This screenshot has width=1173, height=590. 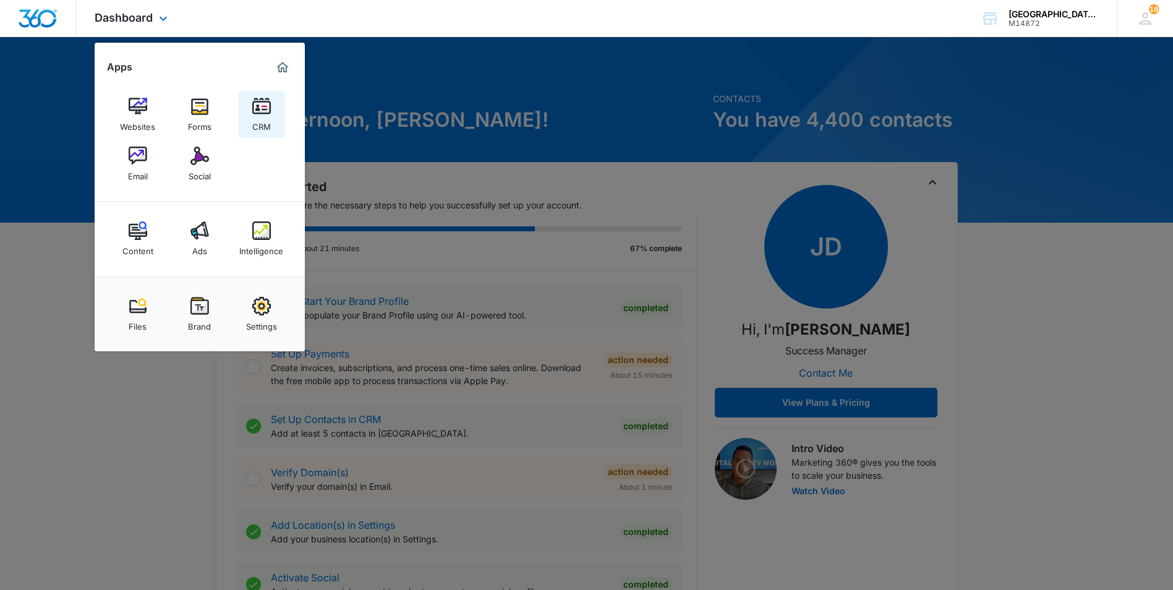 I want to click on div: Intelligence, so click(x=261, y=248).